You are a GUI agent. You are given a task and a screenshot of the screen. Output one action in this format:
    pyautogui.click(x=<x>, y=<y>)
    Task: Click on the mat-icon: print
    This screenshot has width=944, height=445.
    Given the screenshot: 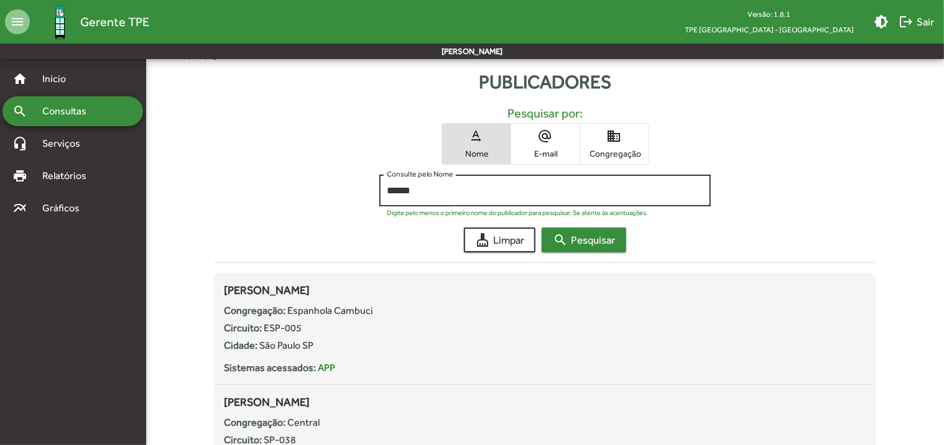 What is the action you would take?
    pyautogui.click(x=20, y=176)
    